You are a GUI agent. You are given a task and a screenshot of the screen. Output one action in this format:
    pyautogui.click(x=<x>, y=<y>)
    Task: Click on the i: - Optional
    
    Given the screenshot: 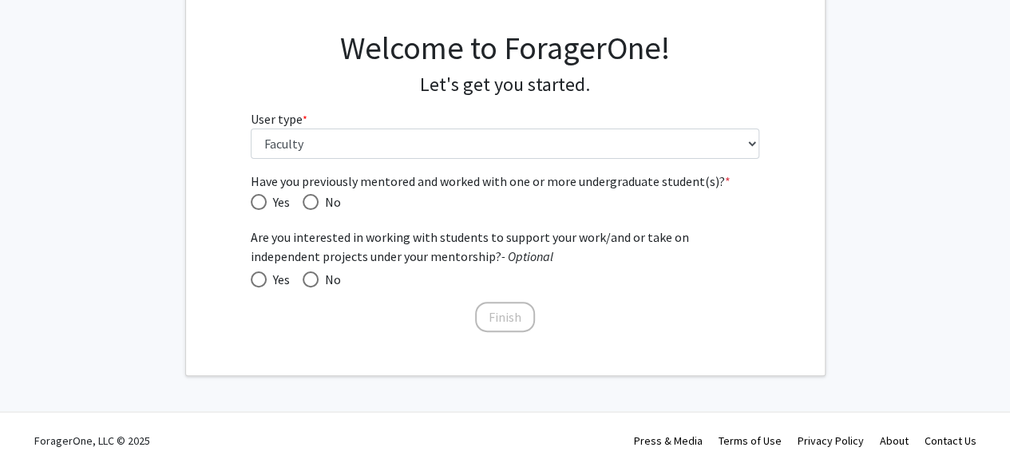 What is the action you would take?
    pyautogui.click(x=527, y=256)
    